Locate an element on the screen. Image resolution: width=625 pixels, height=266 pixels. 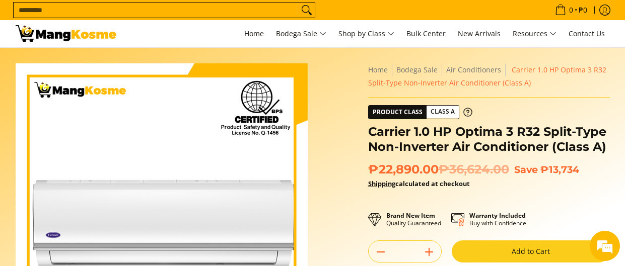
h1: Carrier 1.0 HP Optima 3 R32 Split-Type Non-Inverter Air Conditioner (Class A) is located at coordinates (489, 140).